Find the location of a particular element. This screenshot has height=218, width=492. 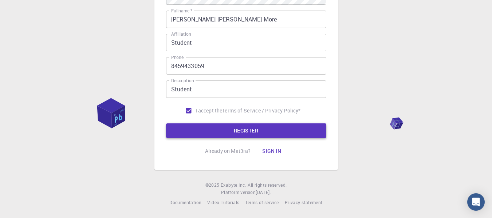

span: Video Tutorials is located at coordinates (223, 202).